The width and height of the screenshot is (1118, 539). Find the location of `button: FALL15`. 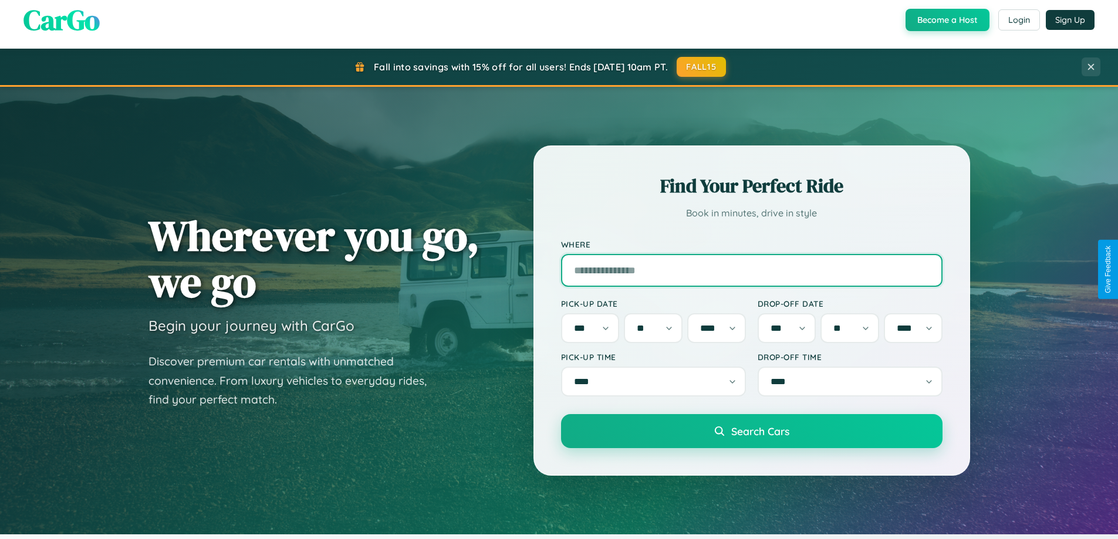

button: FALL15 is located at coordinates (701, 67).